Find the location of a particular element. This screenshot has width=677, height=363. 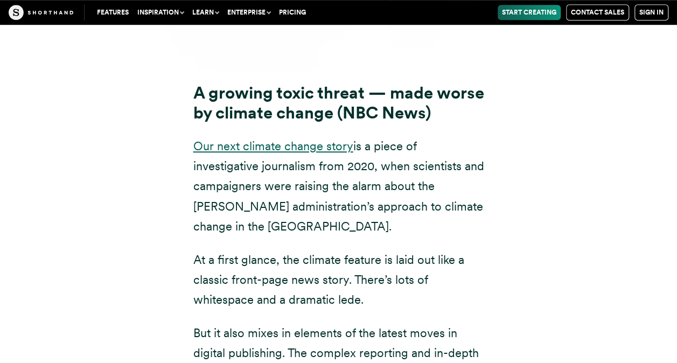

p: At a first glance, the climate feature is laid out like a classic front-page news story. There’s ... is located at coordinates (339, 280).